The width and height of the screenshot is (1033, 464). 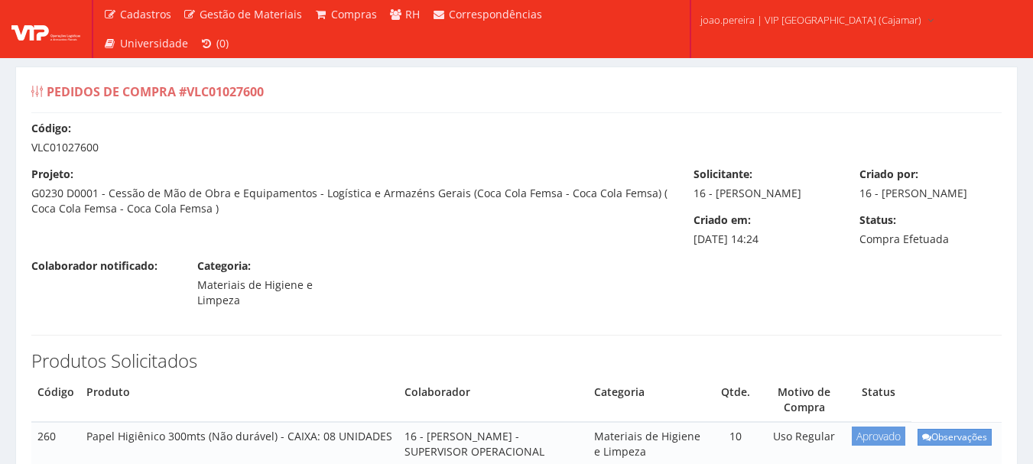 What do you see at coordinates (492, 400) in the screenshot?
I see `th: Colaborador` at bounding box center [492, 400].